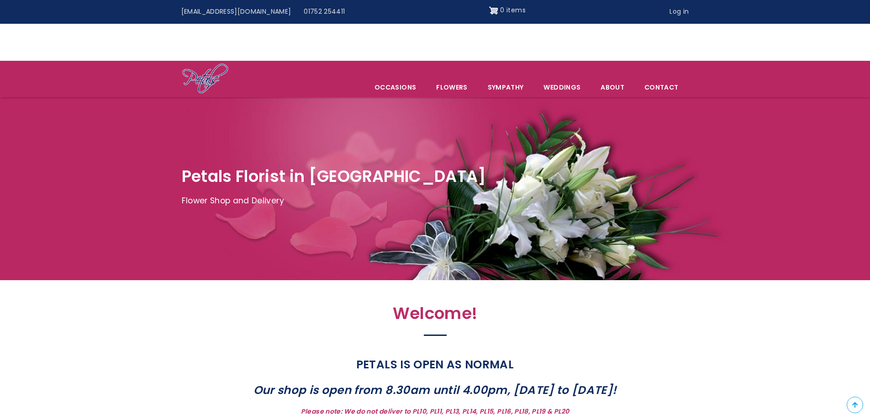  I want to click on a: 01752 254411, so click(324, 12).